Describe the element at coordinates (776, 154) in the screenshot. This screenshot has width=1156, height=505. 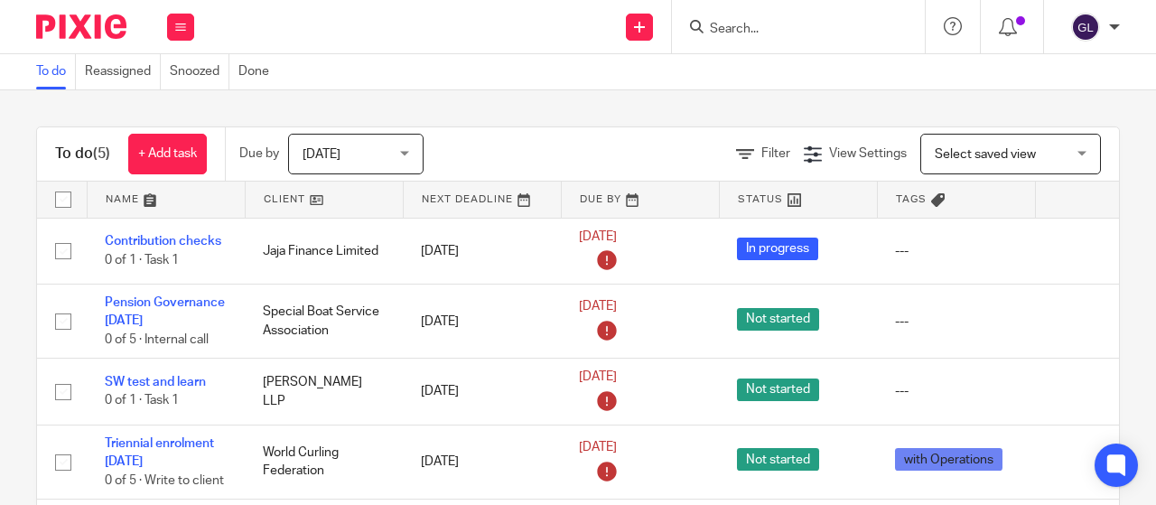
I see `span: Filter` at that location.